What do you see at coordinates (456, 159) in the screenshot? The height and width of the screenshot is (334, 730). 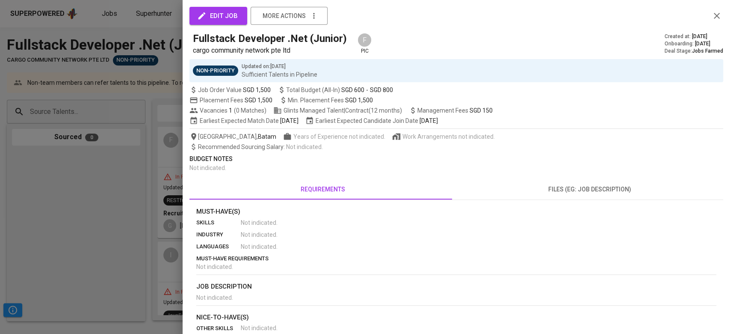 I see `p: Budget Notes` at bounding box center [456, 159].